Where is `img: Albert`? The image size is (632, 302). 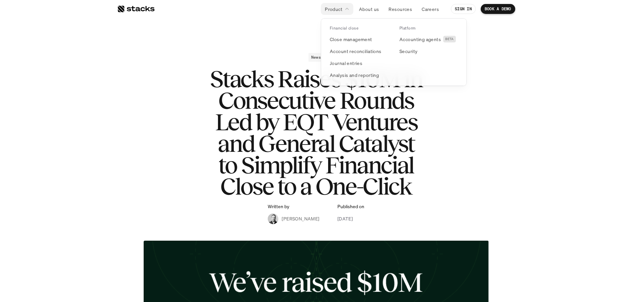
img: Albert is located at coordinates (273, 219).